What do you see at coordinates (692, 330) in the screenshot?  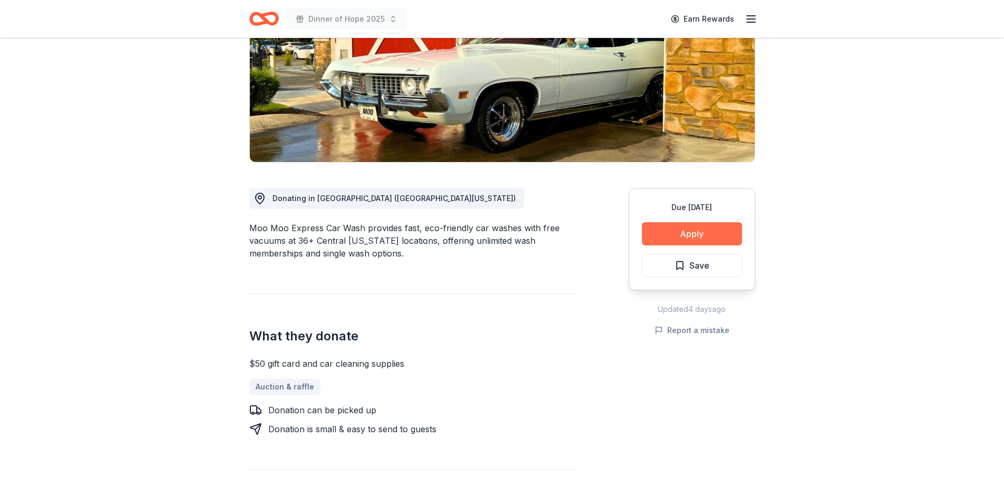 I see `button: Report a mistake` at bounding box center [692, 330].